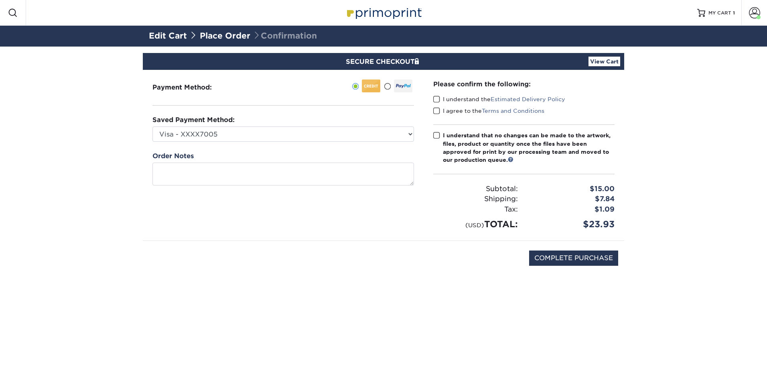  I want to click on h3: Payment Method:, so click(192, 87).